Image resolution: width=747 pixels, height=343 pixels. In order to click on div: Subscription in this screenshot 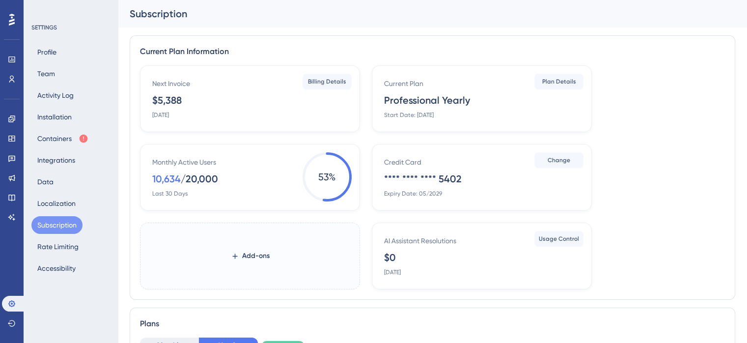, I will do `click(420, 14)`.